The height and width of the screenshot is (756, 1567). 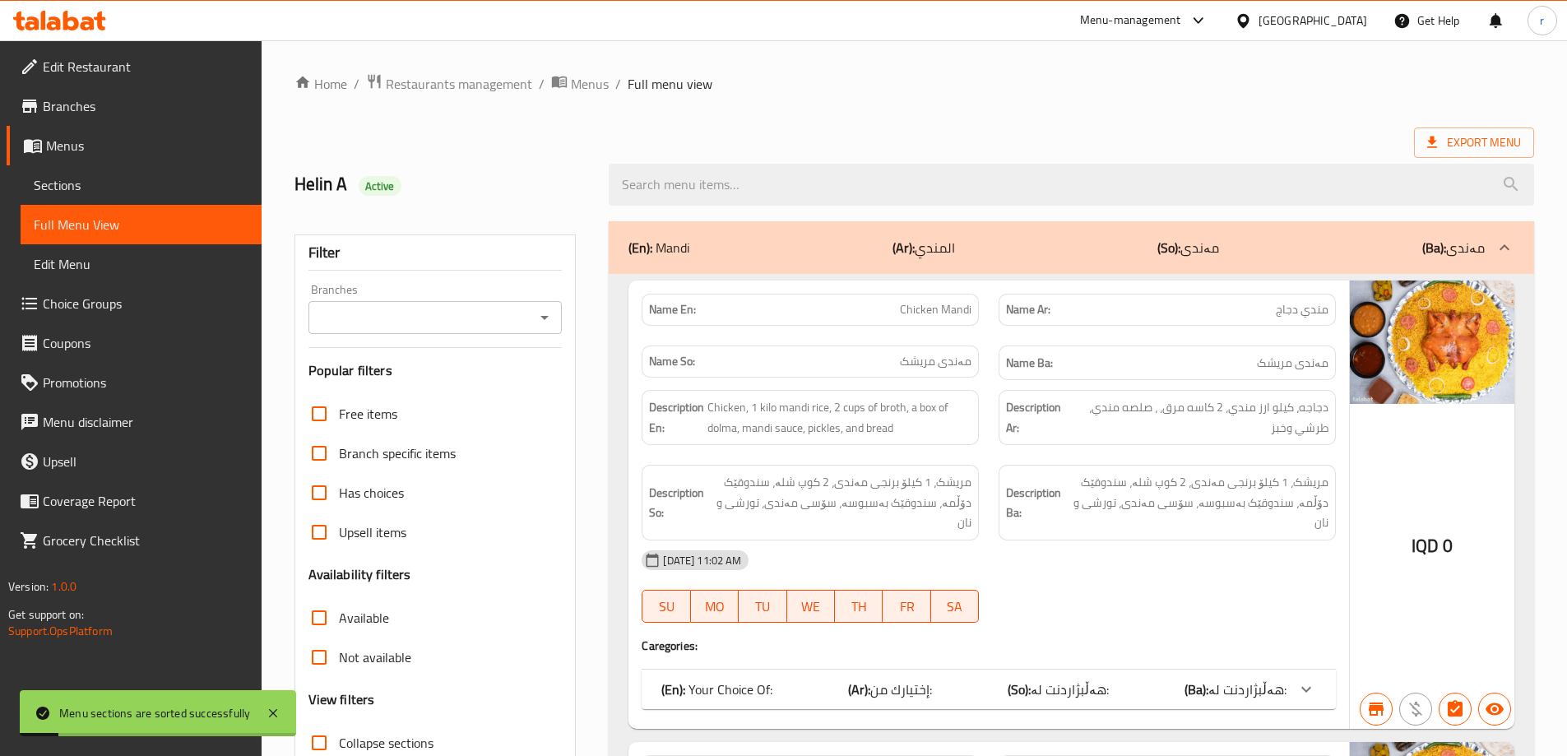 I want to click on span: Coverage Report, so click(x=146, y=501).